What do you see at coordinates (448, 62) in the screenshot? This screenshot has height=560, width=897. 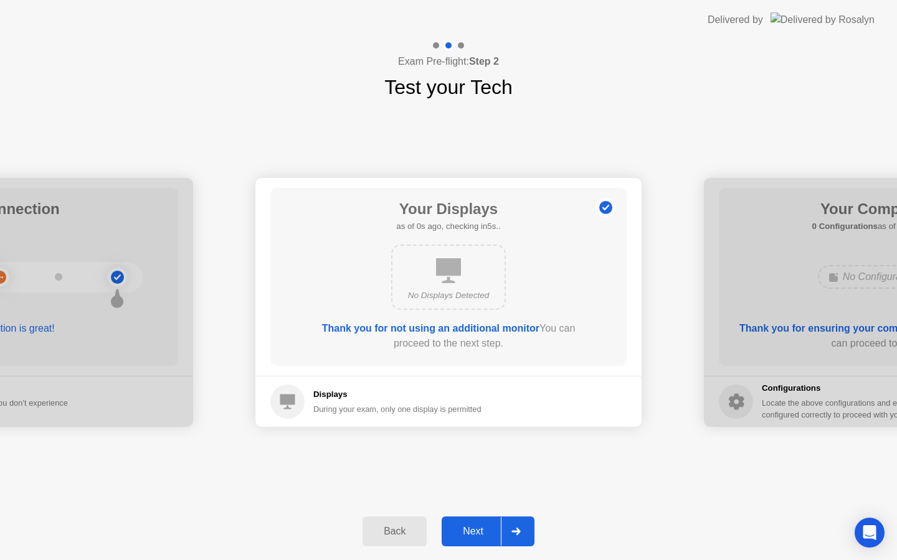 I see `h4: Exam Pre-flight:` at bounding box center [448, 62].